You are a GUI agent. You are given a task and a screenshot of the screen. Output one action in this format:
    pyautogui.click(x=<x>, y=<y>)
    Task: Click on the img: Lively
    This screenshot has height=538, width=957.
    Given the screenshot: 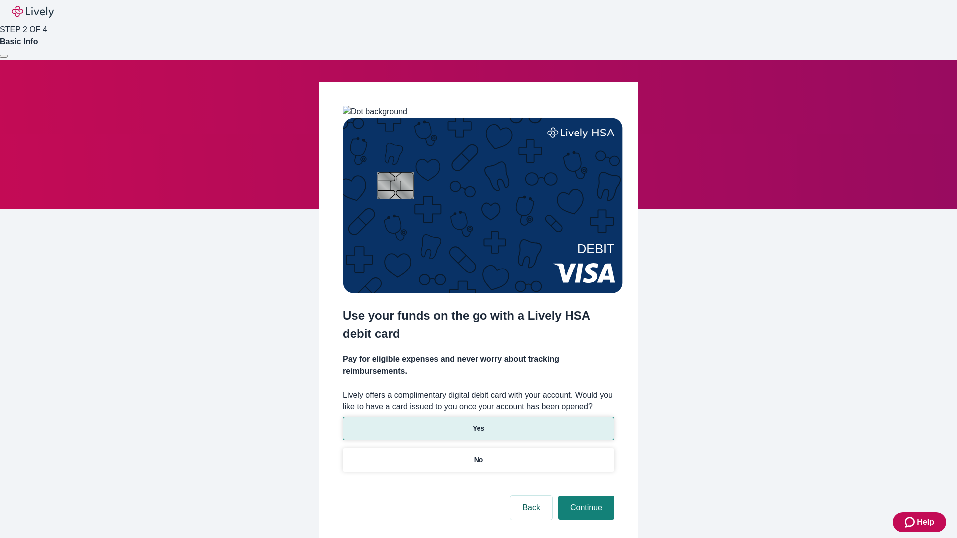 What is the action you would take?
    pyautogui.click(x=33, y=12)
    